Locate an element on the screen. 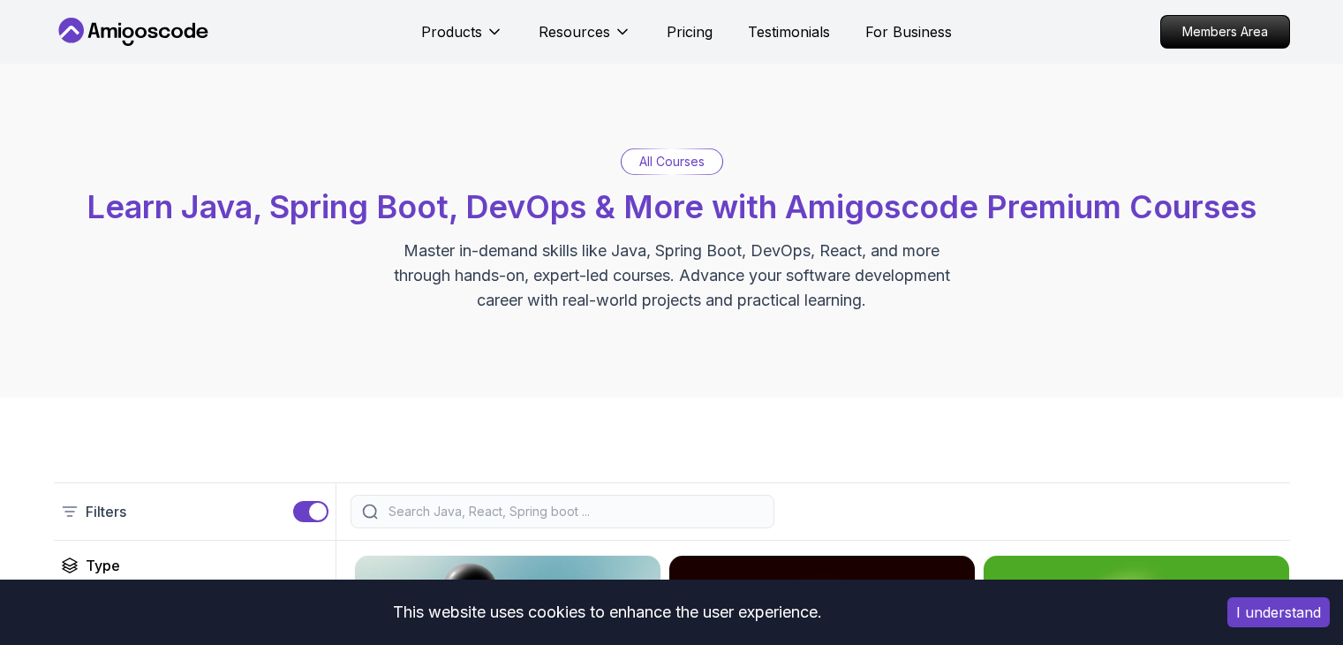 This screenshot has width=1343, height=645. p: All Courses is located at coordinates (672, 162).